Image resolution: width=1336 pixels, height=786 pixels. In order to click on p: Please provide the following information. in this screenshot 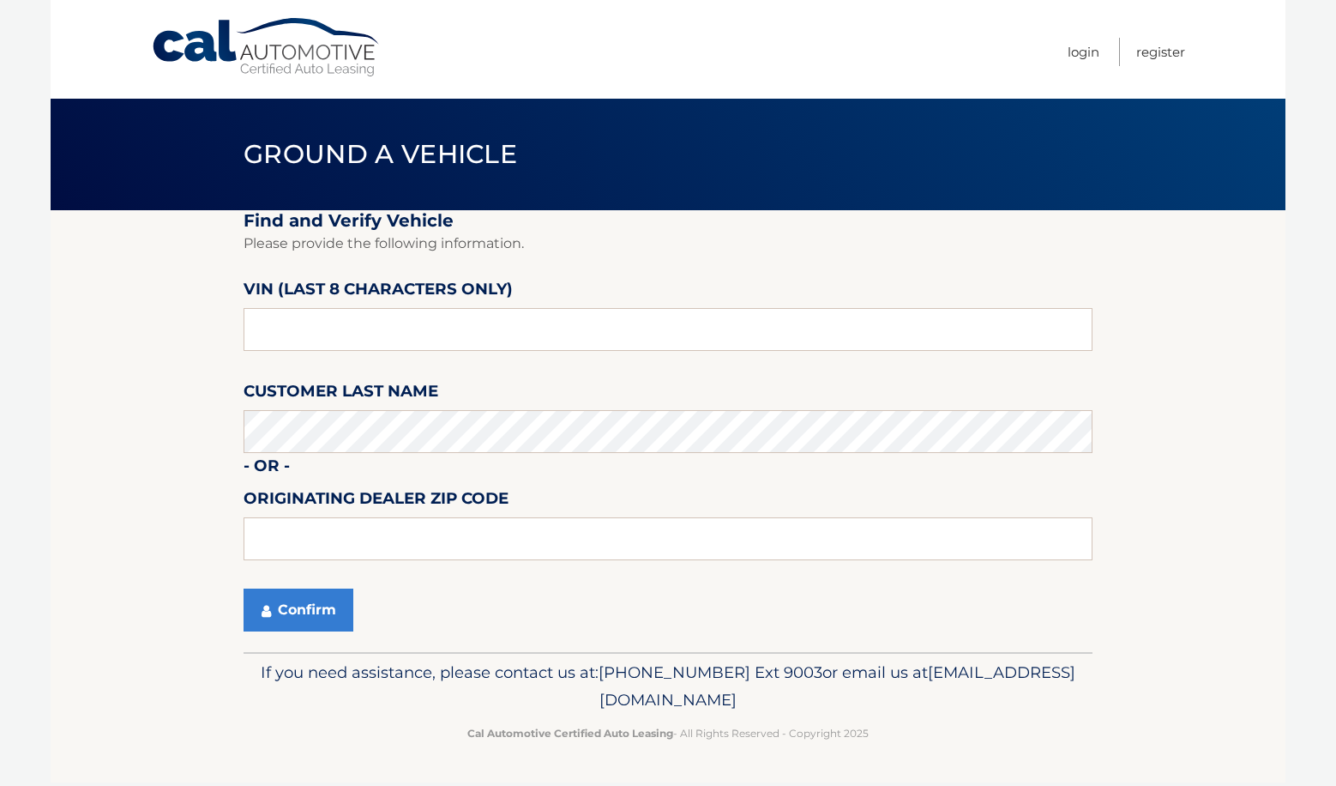, I will do `click(668, 244)`.